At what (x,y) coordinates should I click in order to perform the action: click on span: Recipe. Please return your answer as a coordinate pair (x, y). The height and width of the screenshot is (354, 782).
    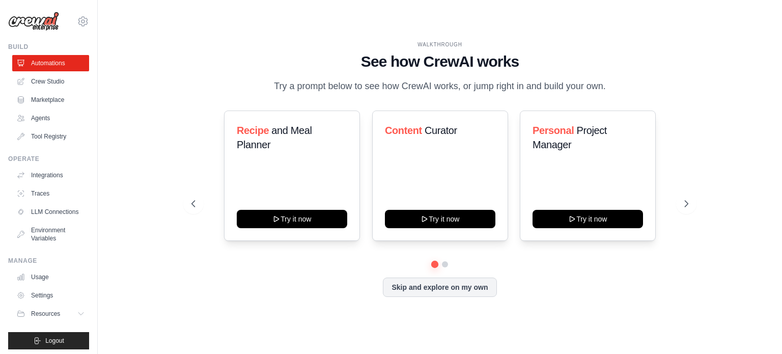
    Looking at the image, I should click on (253, 130).